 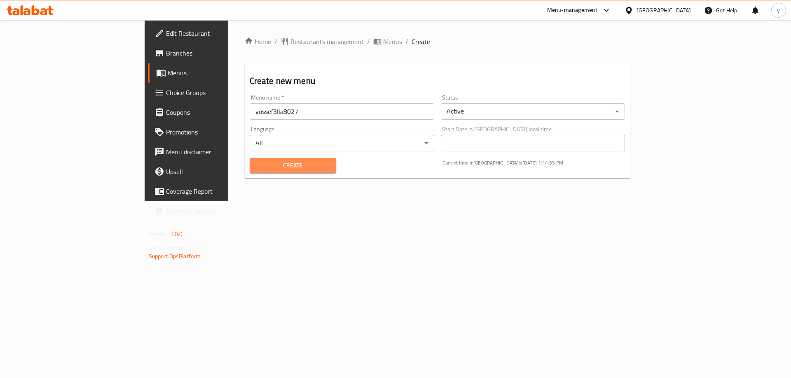 What do you see at coordinates (212, 211) in the screenshot?
I see `a: Grocery Checklist` at bounding box center [212, 211].